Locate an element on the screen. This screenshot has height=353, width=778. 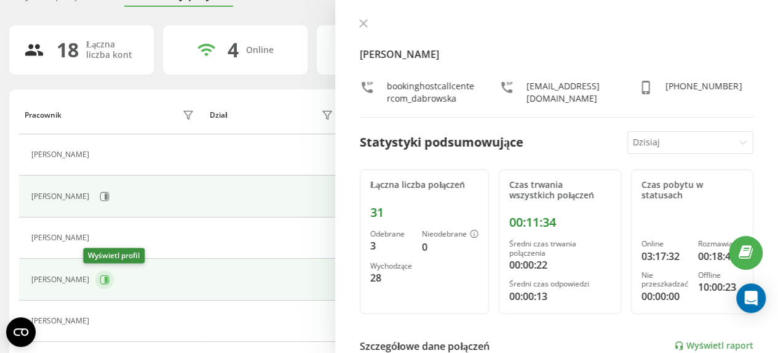
div: 00:00:13 is located at coordinates (560, 296).